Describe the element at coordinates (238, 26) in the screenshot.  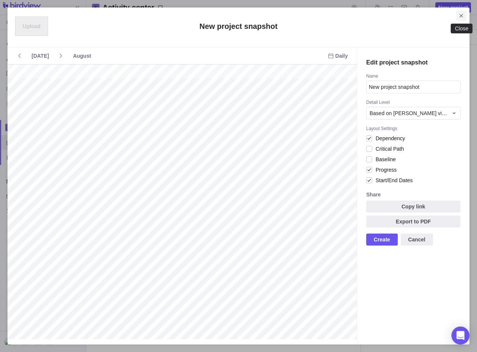
I see `h2: New project snapshot` at that location.